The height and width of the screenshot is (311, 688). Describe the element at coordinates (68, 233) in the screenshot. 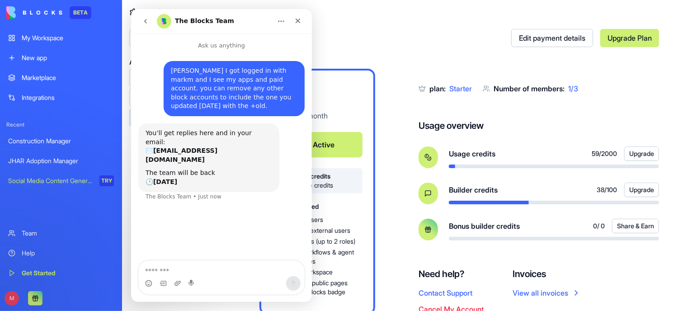

I see `div: Team` at that location.